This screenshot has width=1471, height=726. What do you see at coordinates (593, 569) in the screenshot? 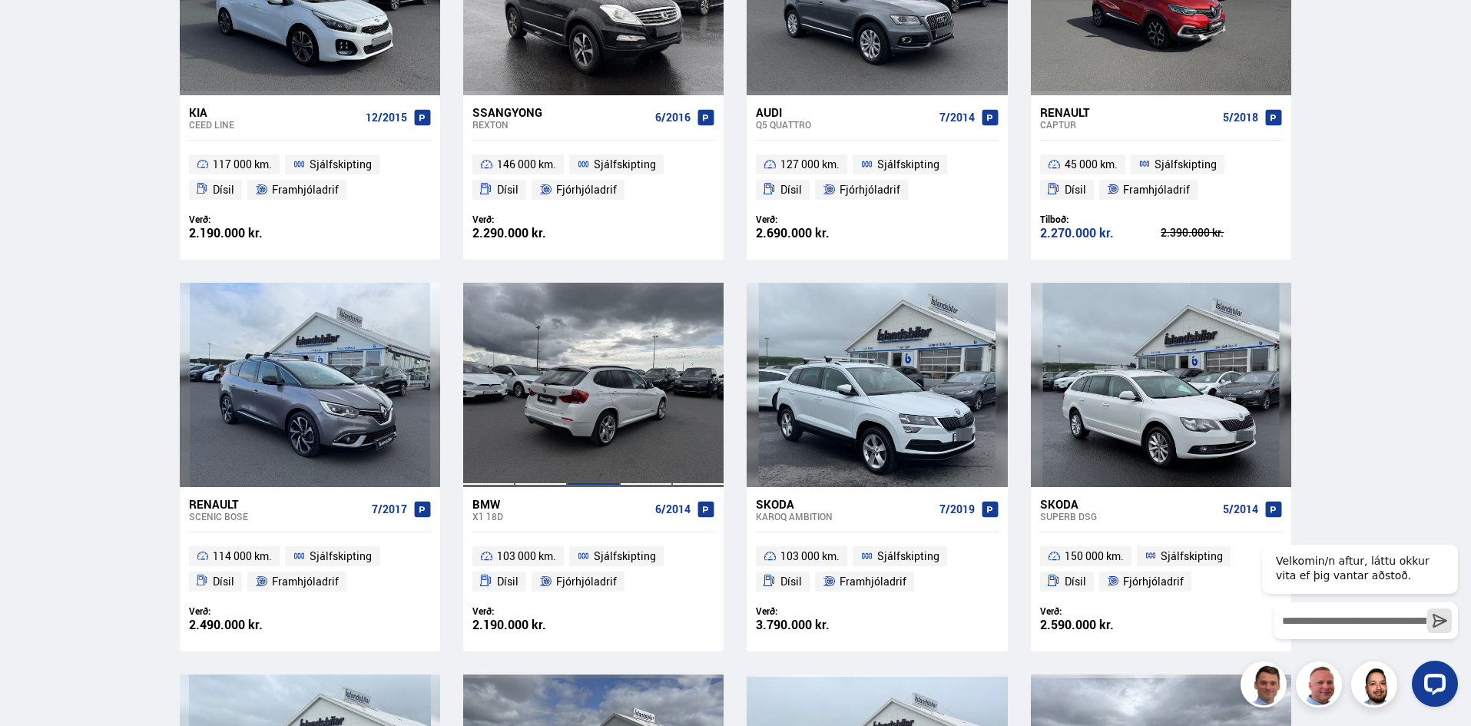
I see `a: BMW X1 18D 6/2014 103 000 km. Sjálfskipting Dísil Fjórhjóladrif Verð: 2.190.000 kr.` at bounding box center [593, 569].